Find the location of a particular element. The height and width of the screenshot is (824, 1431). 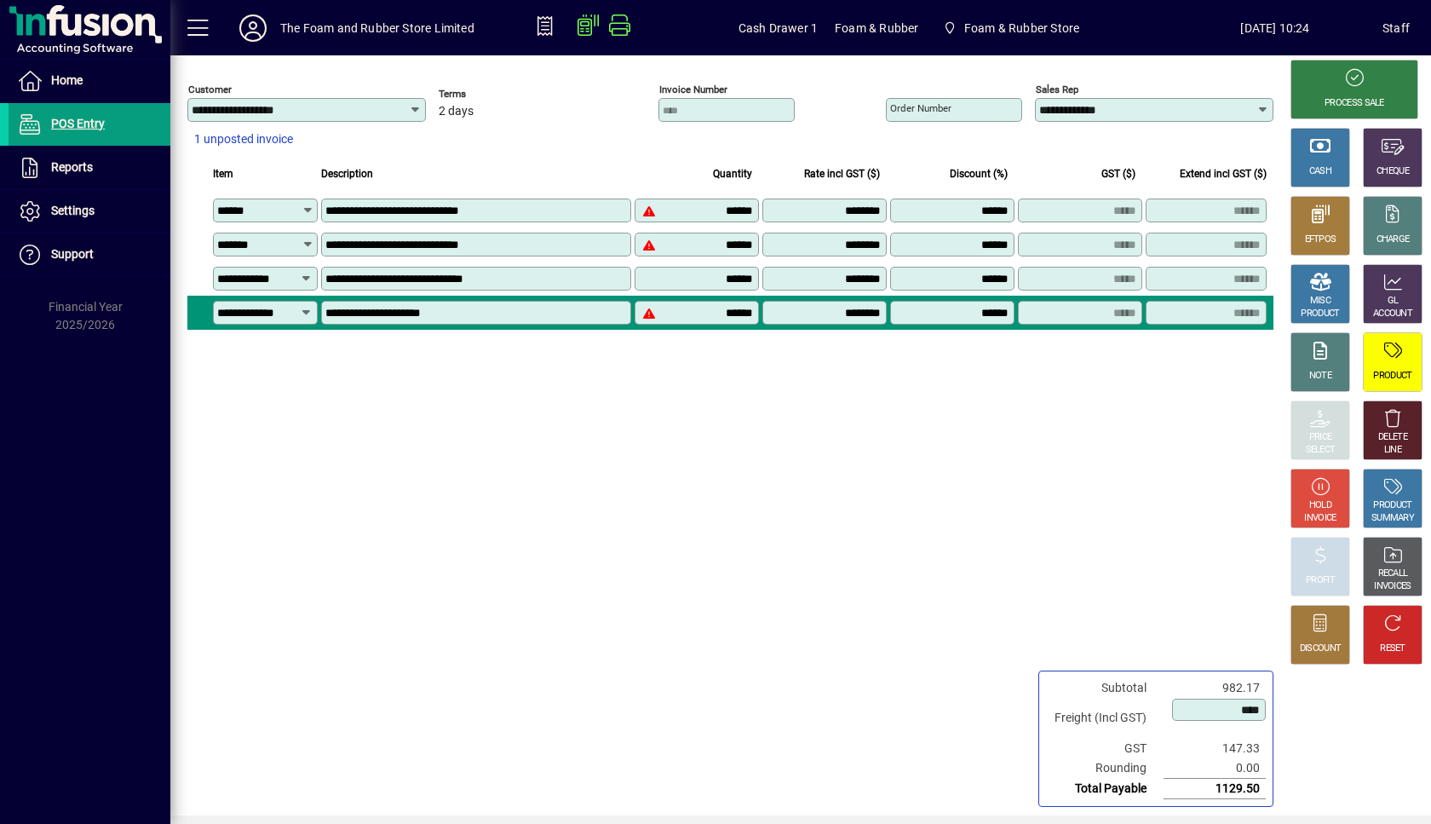

span: Support is located at coordinates (72, 254).